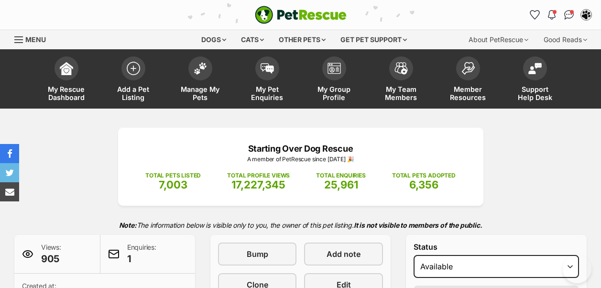 This screenshot has height=288, width=601. What do you see at coordinates (142, 254) in the screenshot?
I see `p: Enquiries:` at bounding box center [142, 254].